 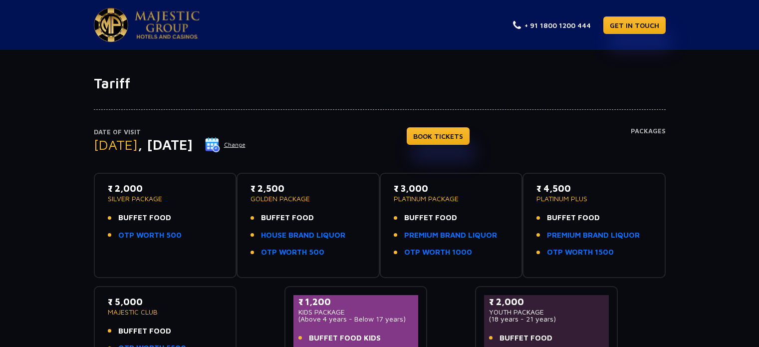 What do you see at coordinates (547, 319) in the screenshot?
I see `p: (18 years - 21 years)` at bounding box center [547, 319].